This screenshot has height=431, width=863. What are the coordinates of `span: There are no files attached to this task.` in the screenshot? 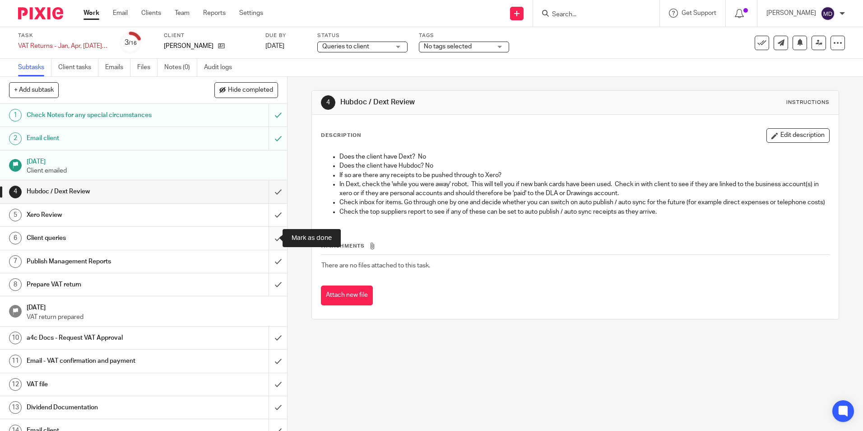 It's located at (376, 265).